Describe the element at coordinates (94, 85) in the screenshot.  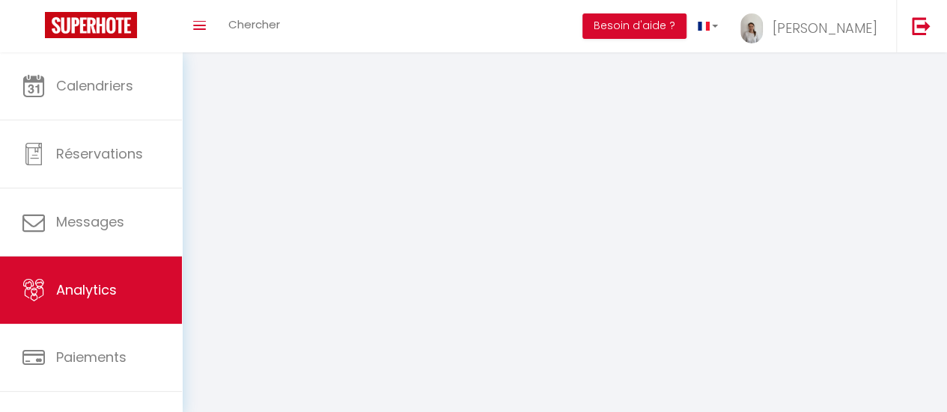
I see `span: Calendriers` at that location.